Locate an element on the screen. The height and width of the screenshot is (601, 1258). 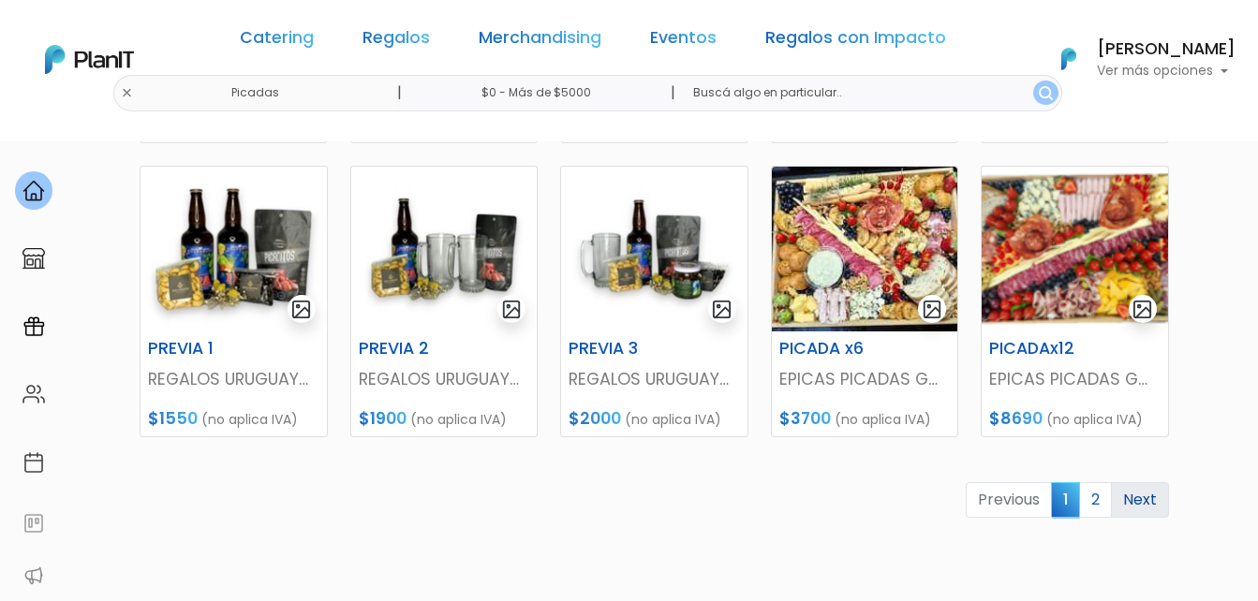
p: Ver más opciones is located at coordinates (1166, 71).